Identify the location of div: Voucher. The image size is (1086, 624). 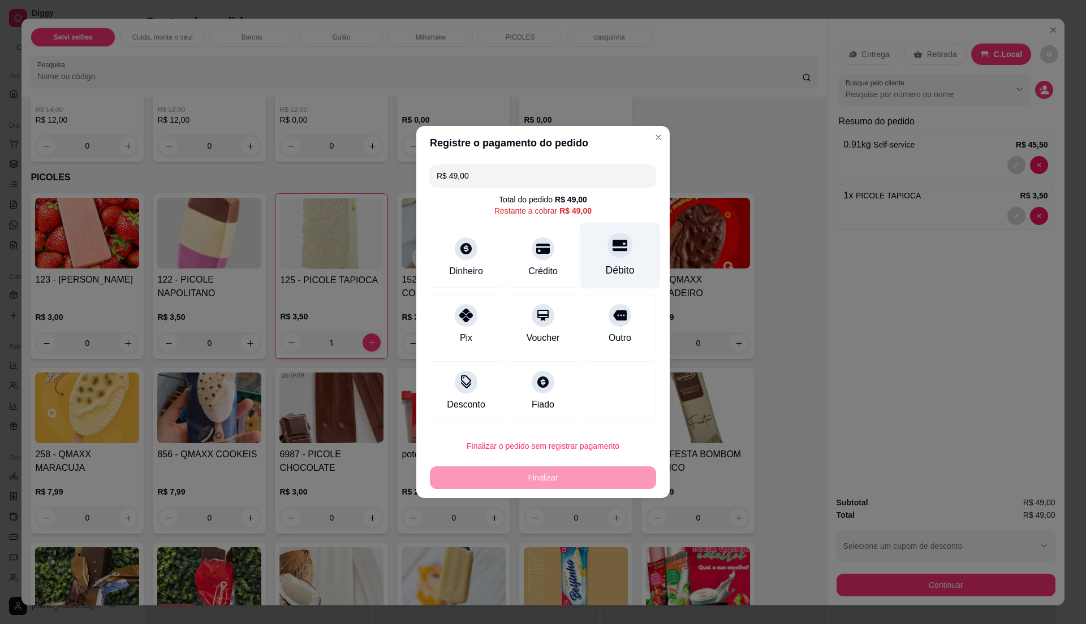
(543, 338).